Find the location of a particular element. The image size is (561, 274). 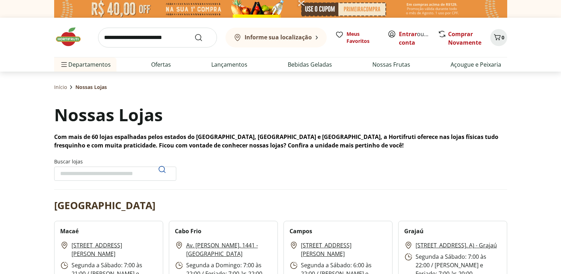

button: Menu is located at coordinates (64, 64).